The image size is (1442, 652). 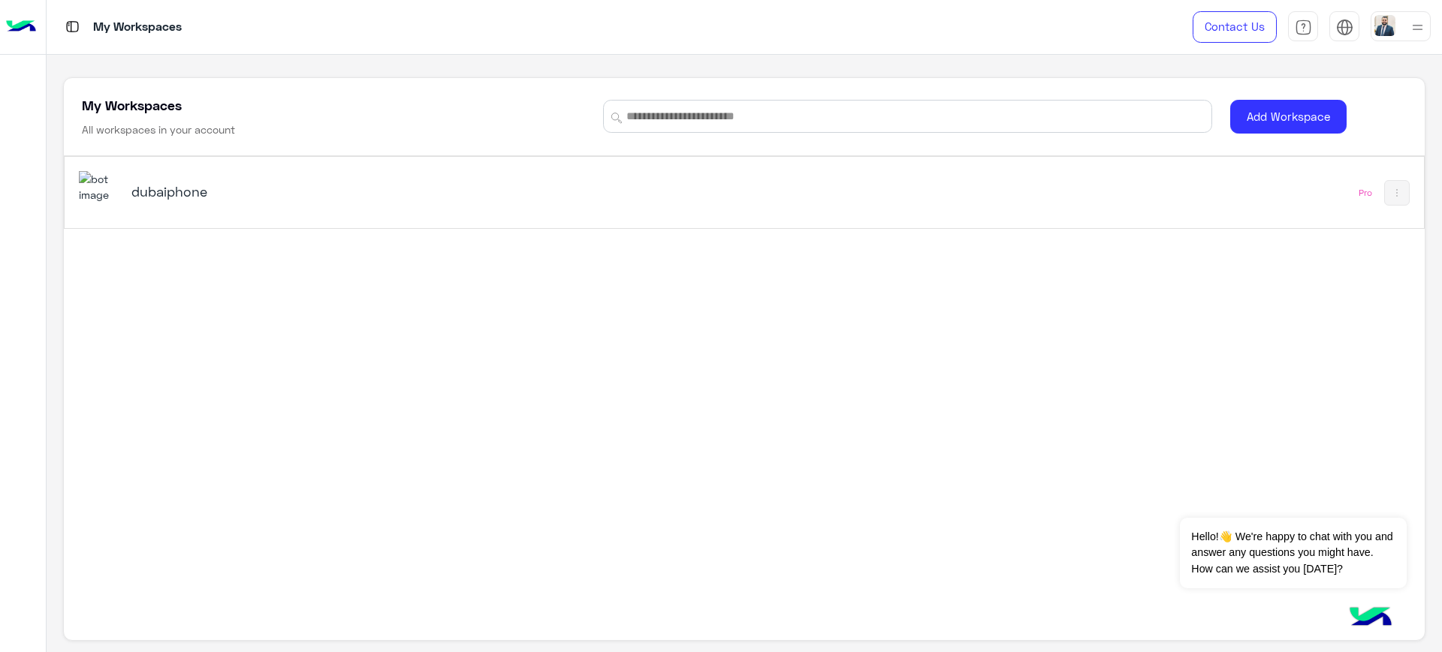 What do you see at coordinates (1234, 27) in the screenshot?
I see `a: Contact Us` at bounding box center [1234, 27].